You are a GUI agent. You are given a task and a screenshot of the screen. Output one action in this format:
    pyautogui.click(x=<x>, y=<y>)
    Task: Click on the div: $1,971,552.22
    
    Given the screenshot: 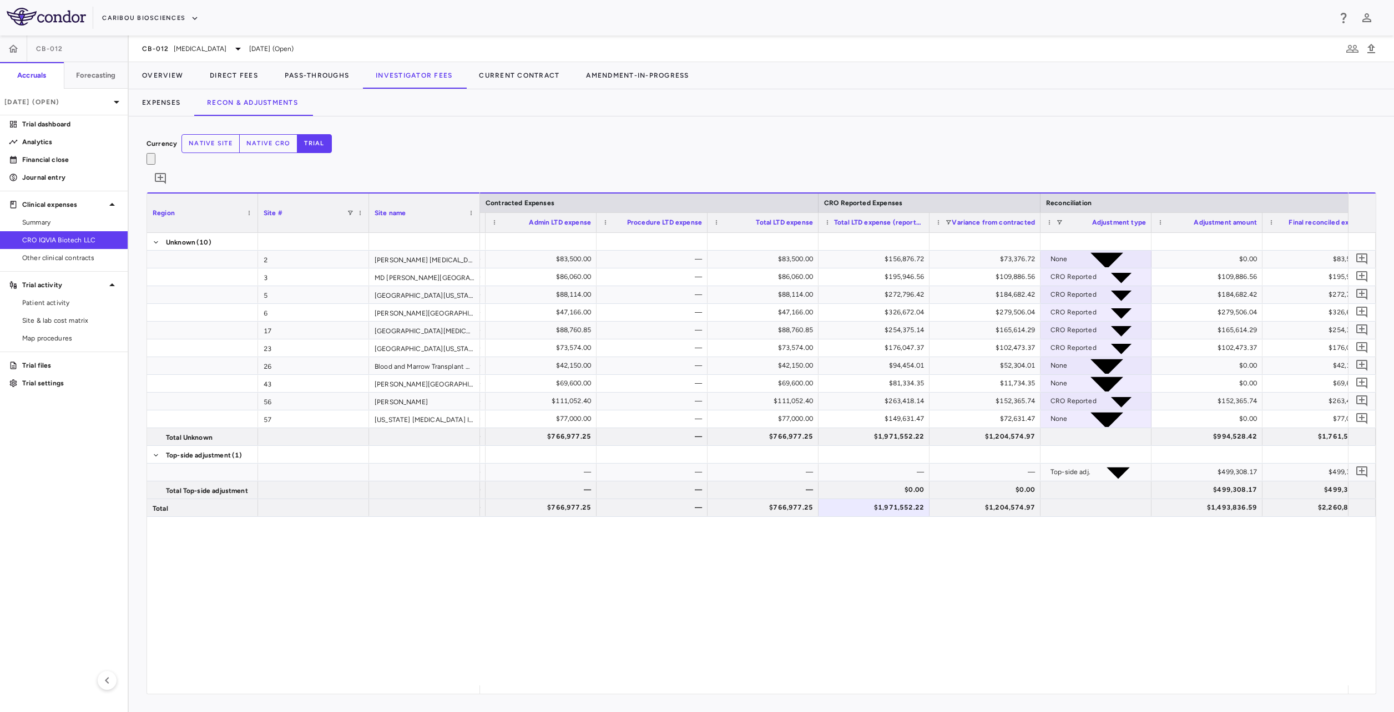 What is the action you would take?
    pyautogui.click(x=876, y=437)
    